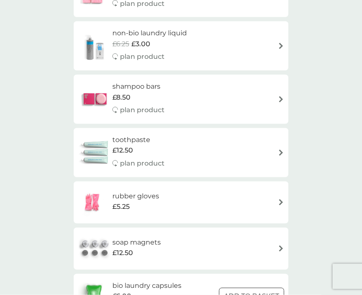  I want to click on span: £8.50, so click(121, 98).